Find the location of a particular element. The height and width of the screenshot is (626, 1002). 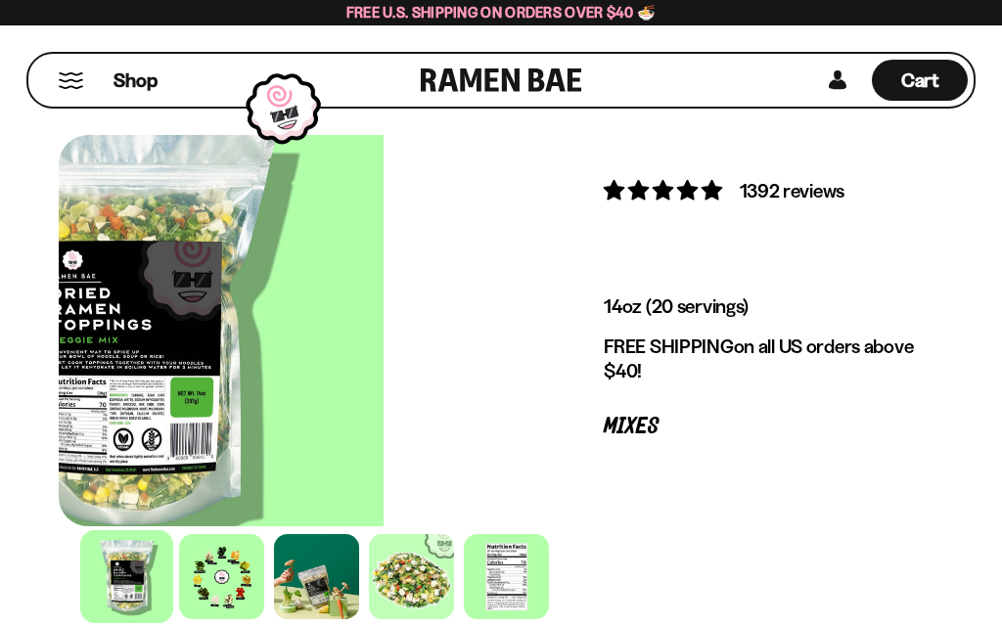

span: 4.76 stars is located at coordinates (665, 190).